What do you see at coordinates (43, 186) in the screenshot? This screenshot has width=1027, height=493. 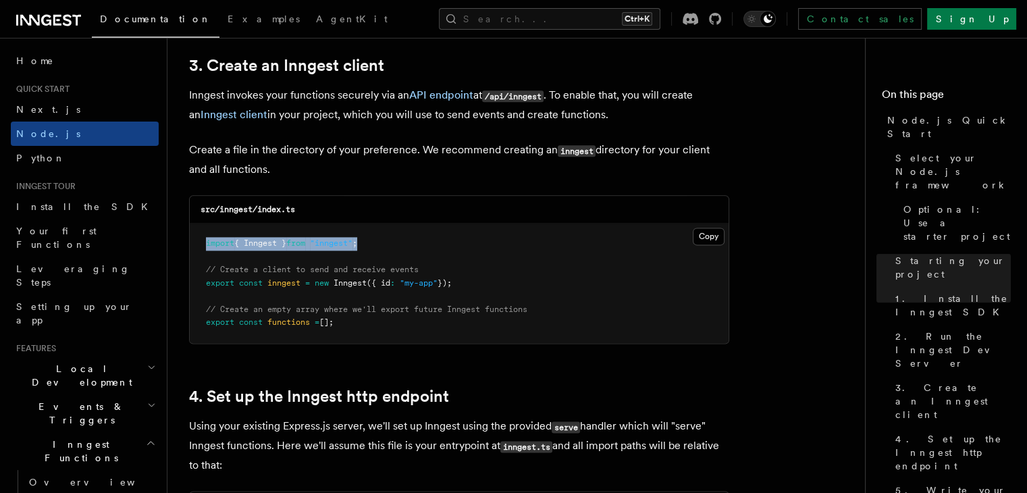 I see `span: Inngest tour` at bounding box center [43, 186].